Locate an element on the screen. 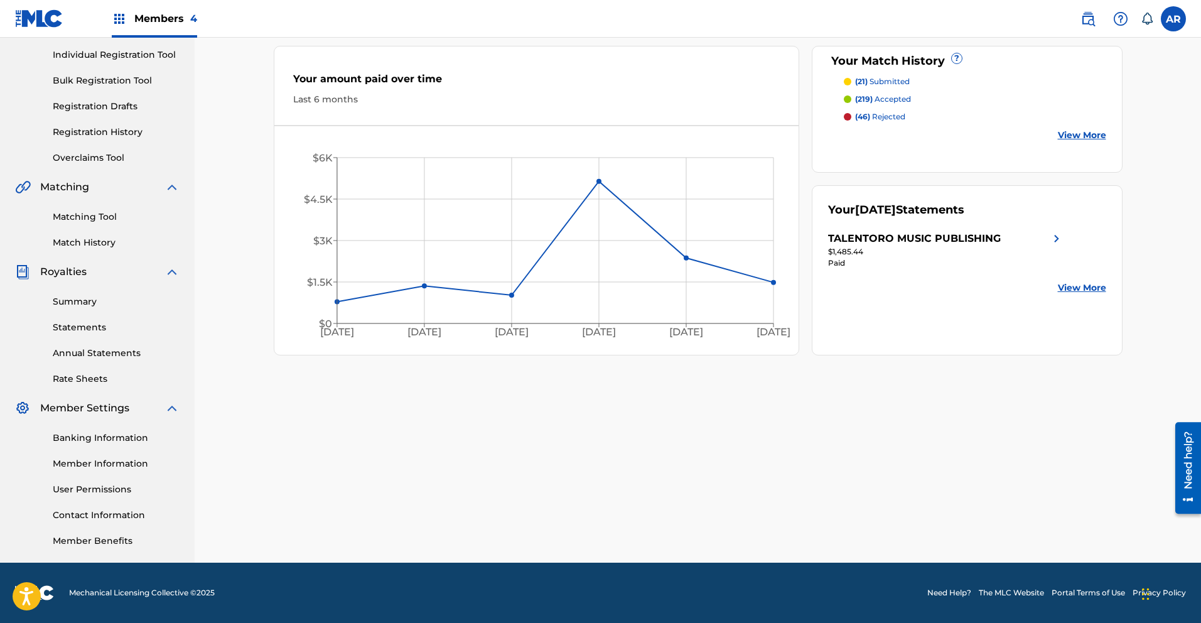 This screenshot has width=1201, height=623. img: Royalties is located at coordinates (23, 272).